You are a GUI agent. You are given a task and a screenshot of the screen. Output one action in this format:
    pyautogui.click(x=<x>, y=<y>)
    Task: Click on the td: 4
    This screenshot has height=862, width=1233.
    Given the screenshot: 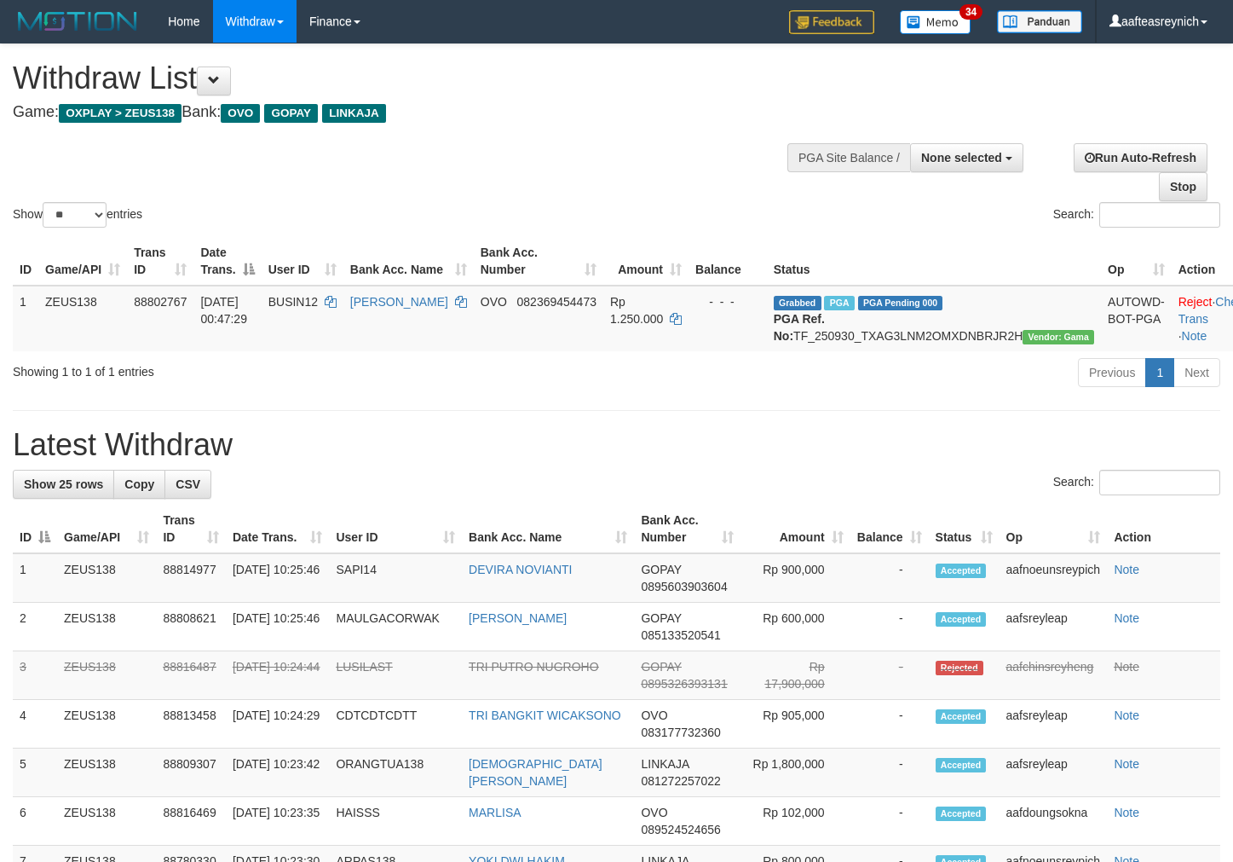 What is the action you would take?
    pyautogui.click(x=35, y=724)
    